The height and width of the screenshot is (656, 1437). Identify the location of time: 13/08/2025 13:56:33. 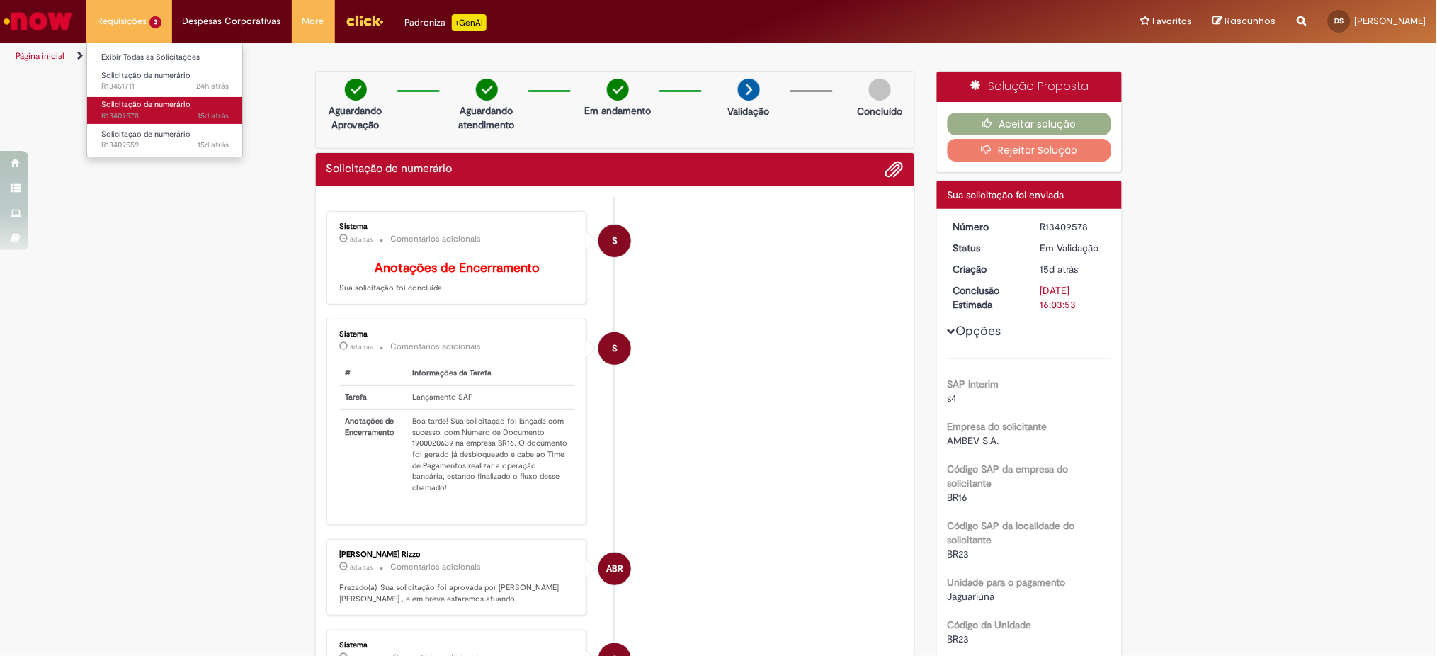
(1060, 269).